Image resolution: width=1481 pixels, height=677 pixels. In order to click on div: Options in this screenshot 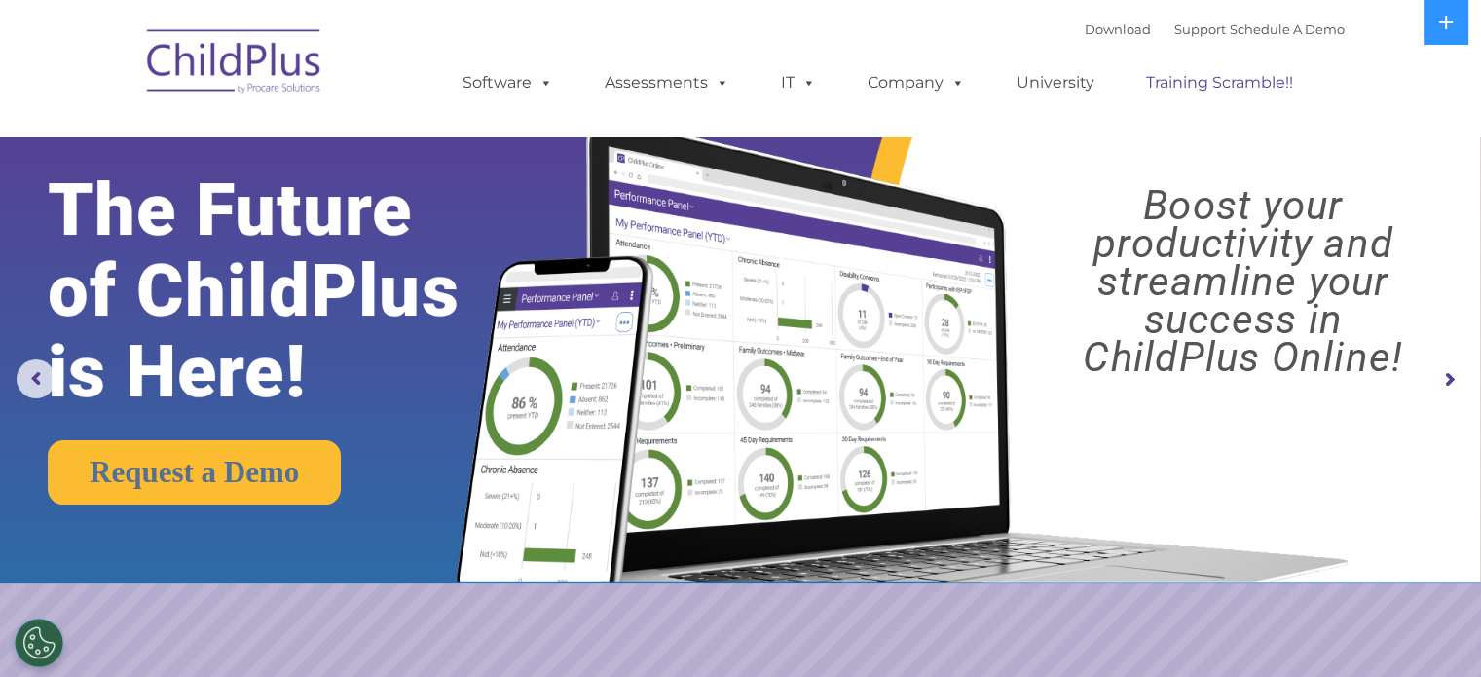, I will do `click(740, 87)`.